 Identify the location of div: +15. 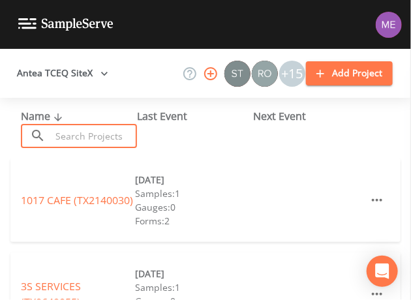
(293, 74).